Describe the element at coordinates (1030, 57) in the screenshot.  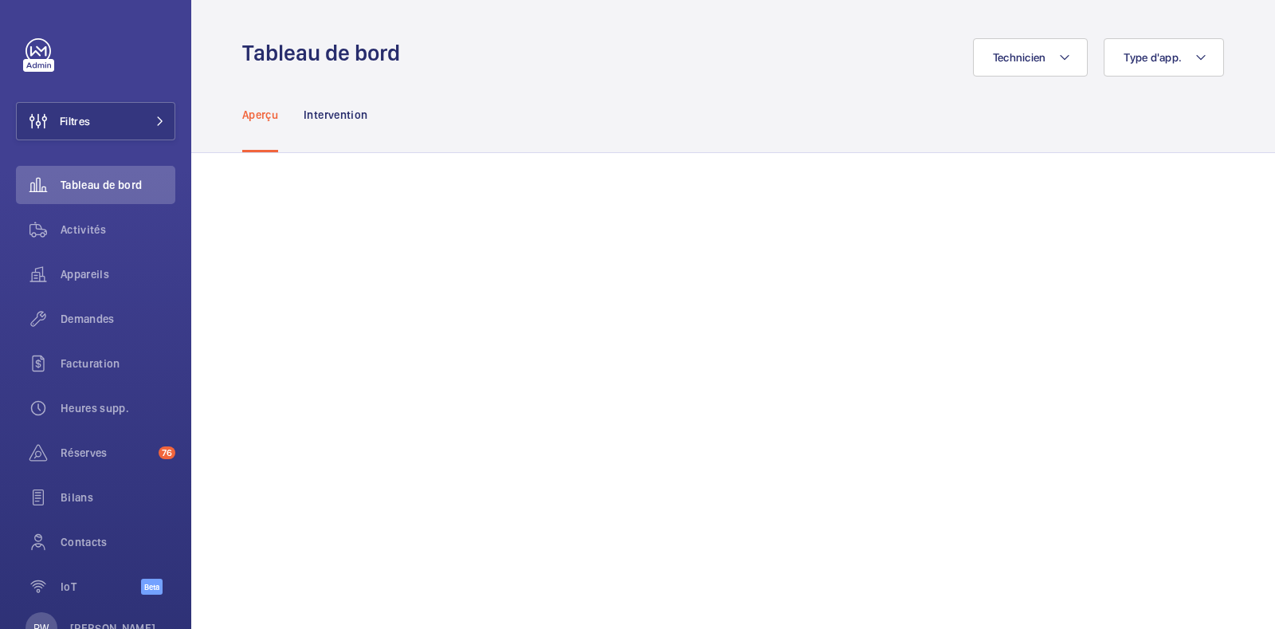
I see `button: Technicien` at that location.